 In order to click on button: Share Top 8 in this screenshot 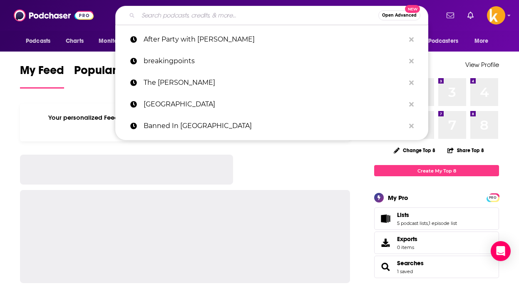, I will do `click(466, 150)`.